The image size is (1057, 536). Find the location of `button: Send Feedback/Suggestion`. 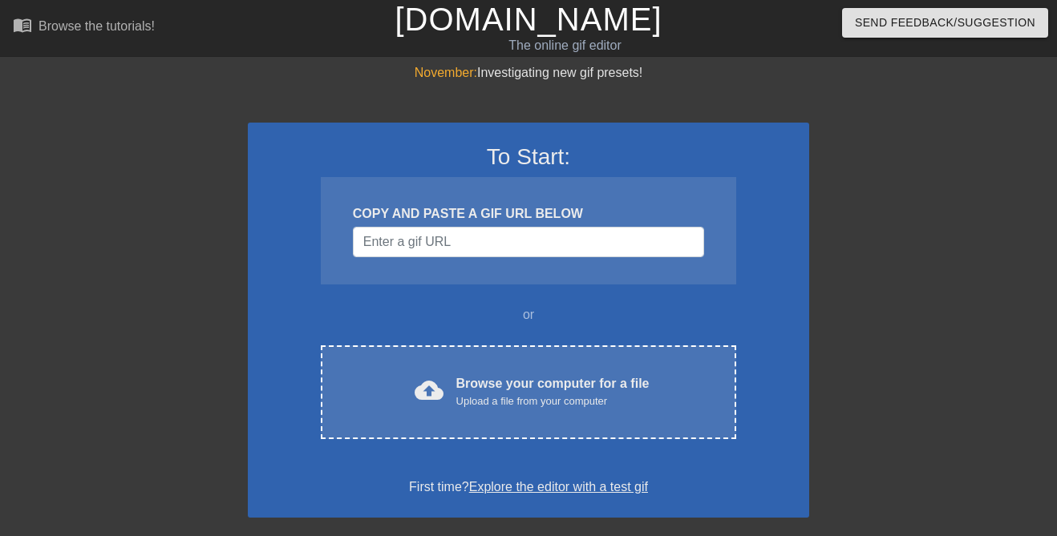

button: Send Feedback/Suggestion is located at coordinates (944, 22).